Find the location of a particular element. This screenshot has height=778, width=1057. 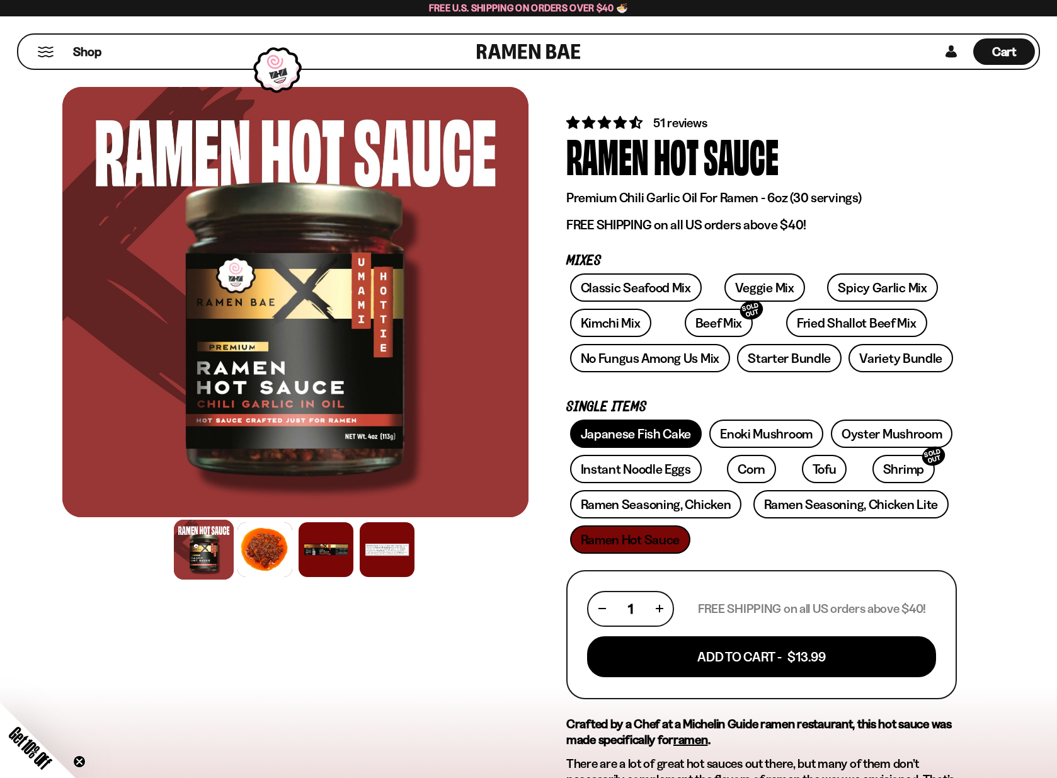

p: Premium Chili Garlic Oil For Ramen - 6oz (30 servings) is located at coordinates (762, 198).